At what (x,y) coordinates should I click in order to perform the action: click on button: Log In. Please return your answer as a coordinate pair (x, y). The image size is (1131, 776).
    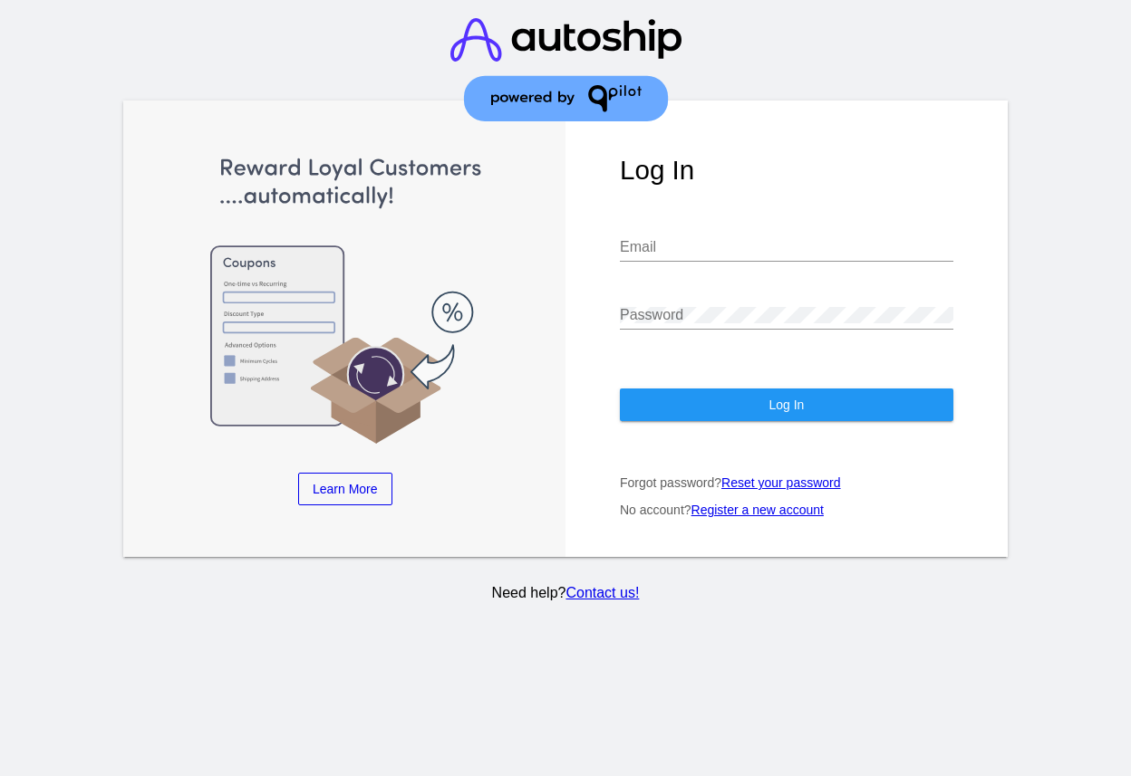
    Looking at the image, I should click on (786, 405).